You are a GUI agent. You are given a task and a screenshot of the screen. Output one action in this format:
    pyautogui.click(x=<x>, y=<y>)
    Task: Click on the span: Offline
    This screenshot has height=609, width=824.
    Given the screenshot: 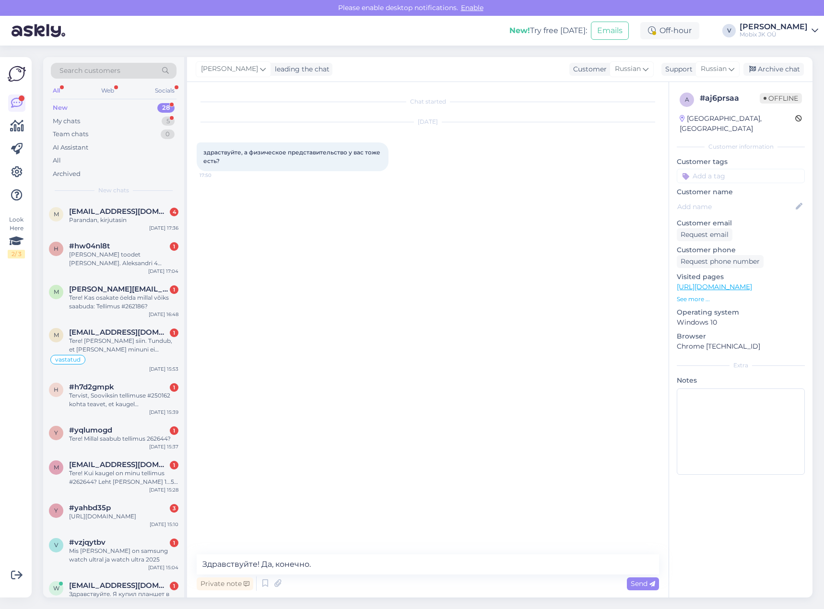 What is the action you would take?
    pyautogui.click(x=781, y=98)
    